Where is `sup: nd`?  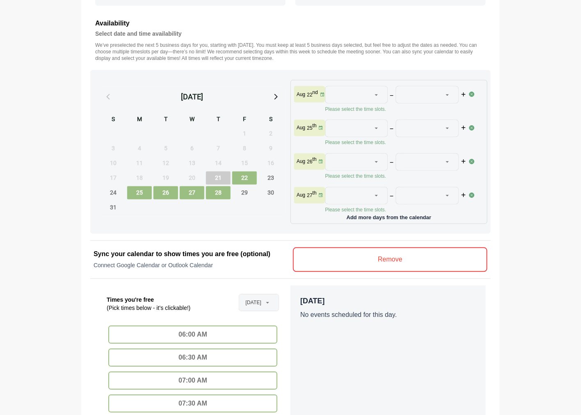 sup: nd is located at coordinates (315, 92).